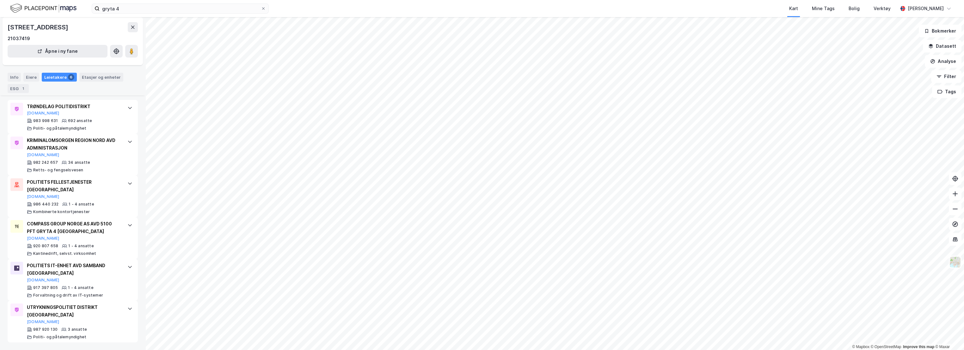  I want to click on div: Leietakere, so click(59, 77).